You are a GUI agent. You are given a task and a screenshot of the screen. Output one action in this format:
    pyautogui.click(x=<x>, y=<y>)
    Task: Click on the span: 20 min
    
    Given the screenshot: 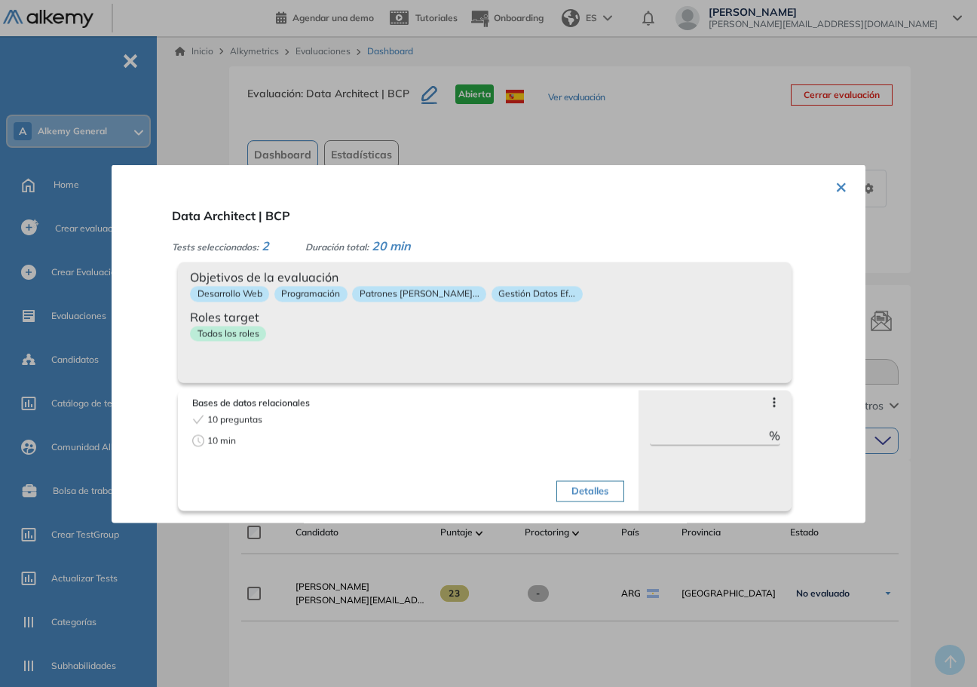 What is the action you would take?
    pyautogui.click(x=391, y=245)
    